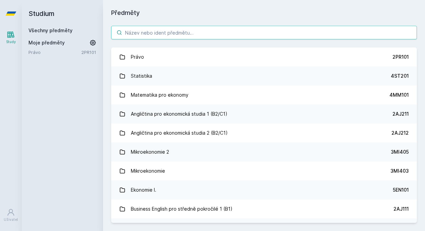 The width and height of the screenshot is (425, 231). What do you see at coordinates (264, 209) in the screenshot?
I see `a: Business English pro středně pokročilé 1 (B1) 2AJ111` at bounding box center [264, 209].